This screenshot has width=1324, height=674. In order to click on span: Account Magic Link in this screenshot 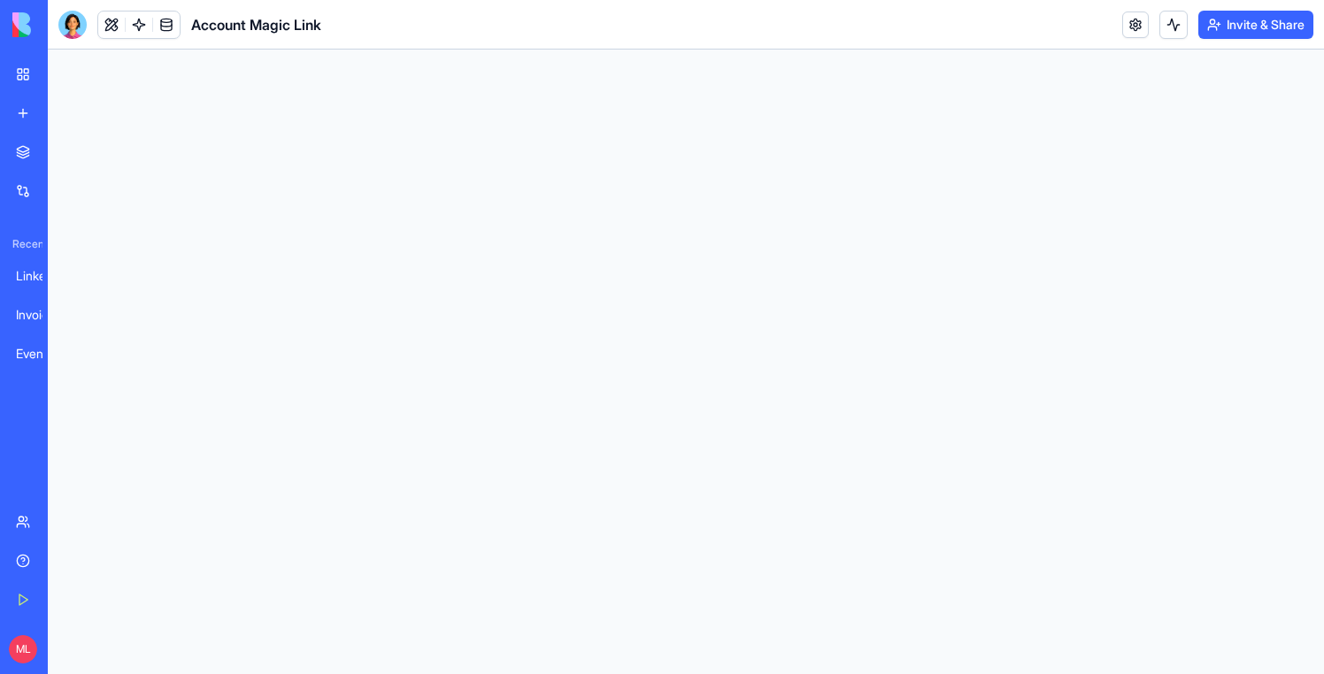, I will do `click(256, 25)`.